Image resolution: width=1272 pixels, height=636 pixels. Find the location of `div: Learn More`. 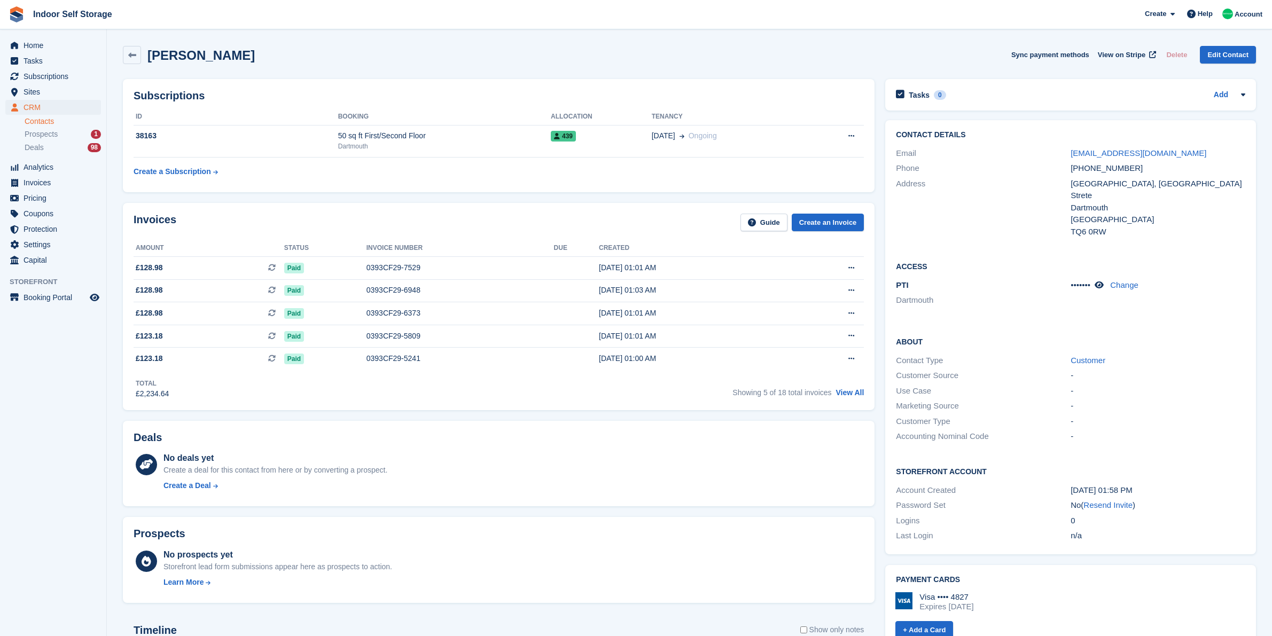

div: Learn More is located at coordinates (183, 582).